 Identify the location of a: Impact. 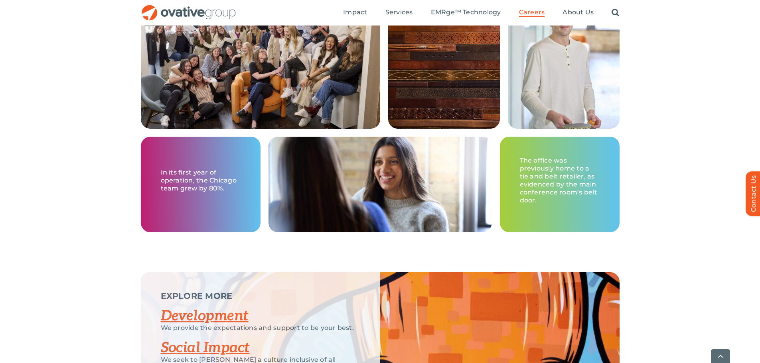
(355, 13).